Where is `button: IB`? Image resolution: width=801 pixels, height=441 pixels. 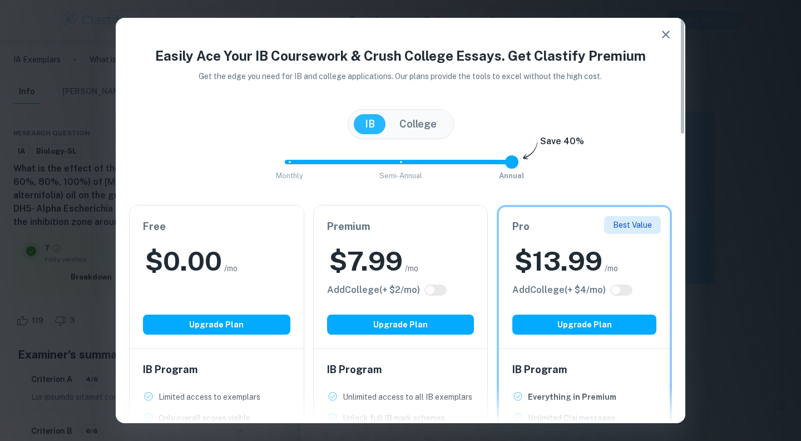 button: IB is located at coordinates (370, 124).